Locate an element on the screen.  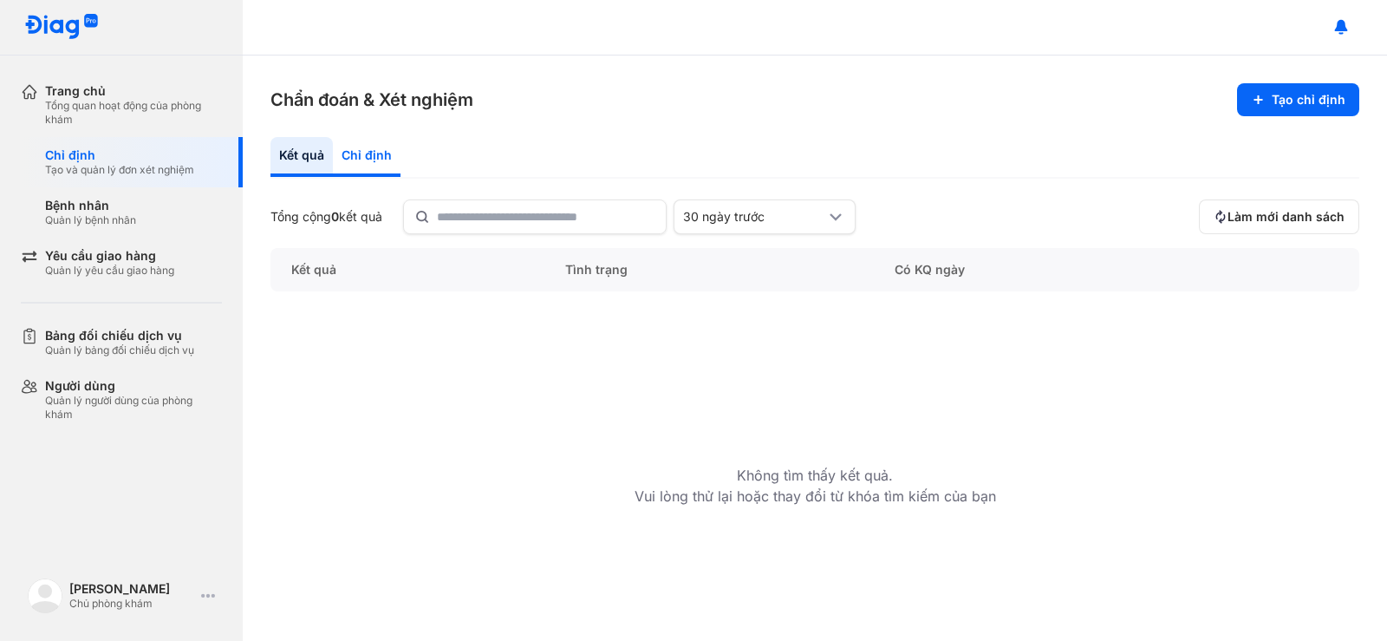
div: Quản lý bệnh nhân is located at coordinates (90, 220).